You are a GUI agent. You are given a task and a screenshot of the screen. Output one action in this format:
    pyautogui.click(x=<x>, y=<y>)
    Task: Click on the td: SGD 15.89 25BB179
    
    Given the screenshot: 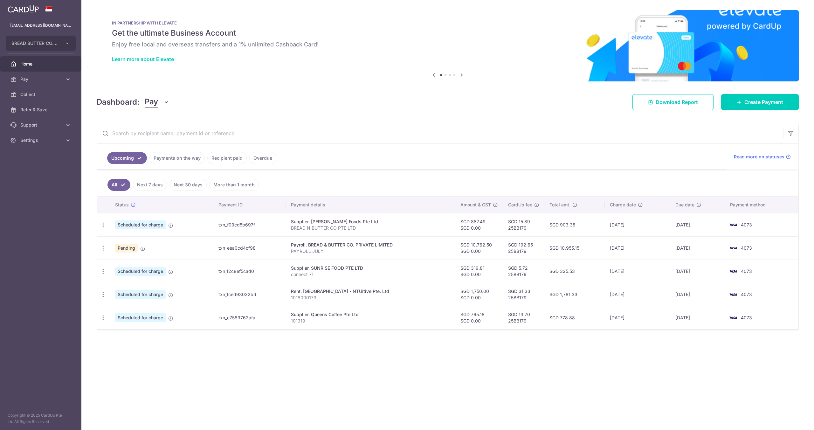 What is the action you would take?
    pyautogui.click(x=524, y=225)
    